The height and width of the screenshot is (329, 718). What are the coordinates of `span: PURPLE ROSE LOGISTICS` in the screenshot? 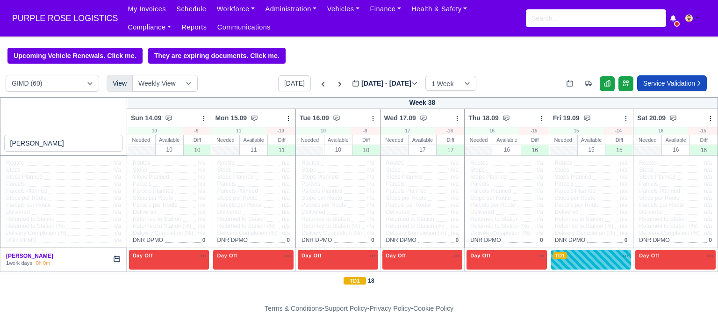 It's located at (65, 18).